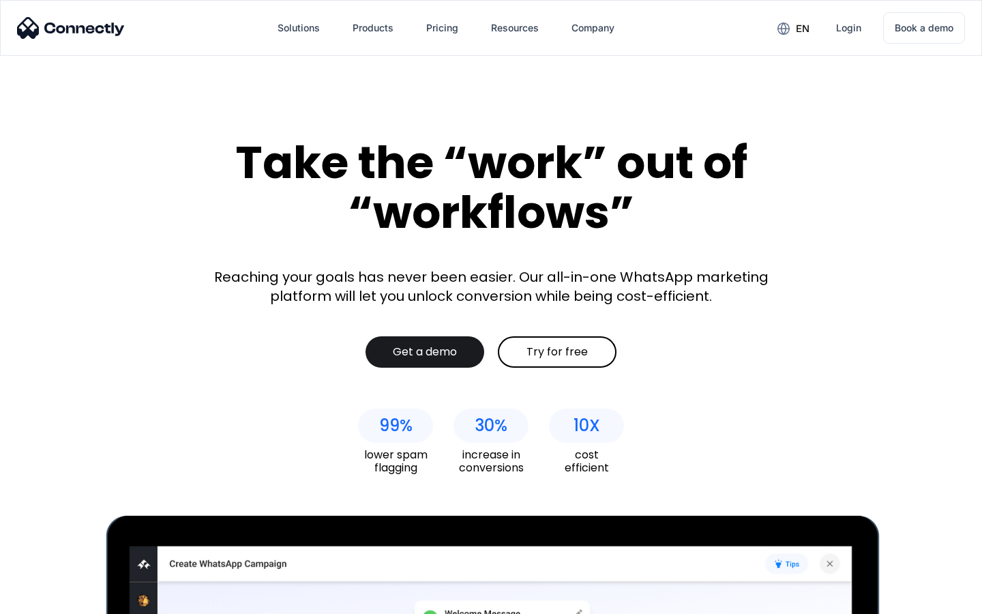 The image size is (982, 614). What do you see at coordinates (802, 29) in the screenshot?
I see `div: en` at bounding box center [802, 29].